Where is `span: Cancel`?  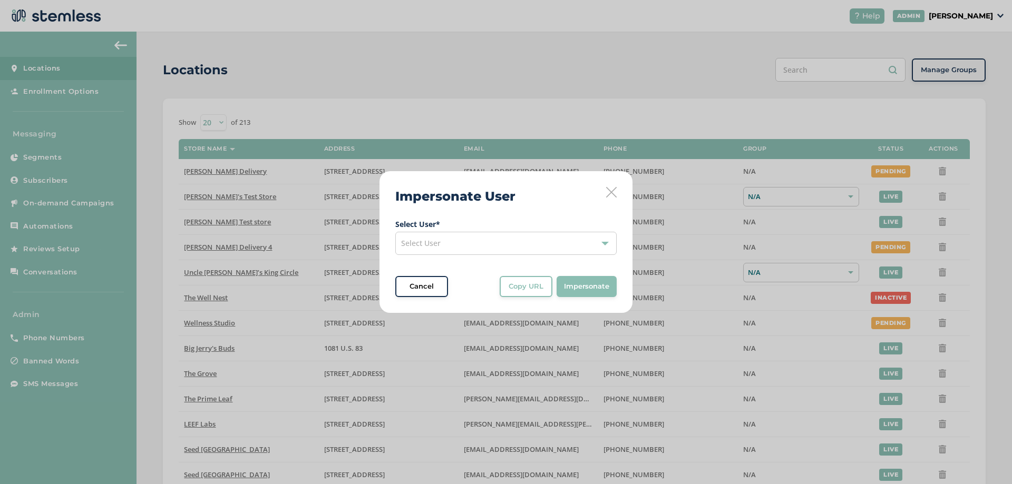 span: Cancel is located at coordinates (422, 287).